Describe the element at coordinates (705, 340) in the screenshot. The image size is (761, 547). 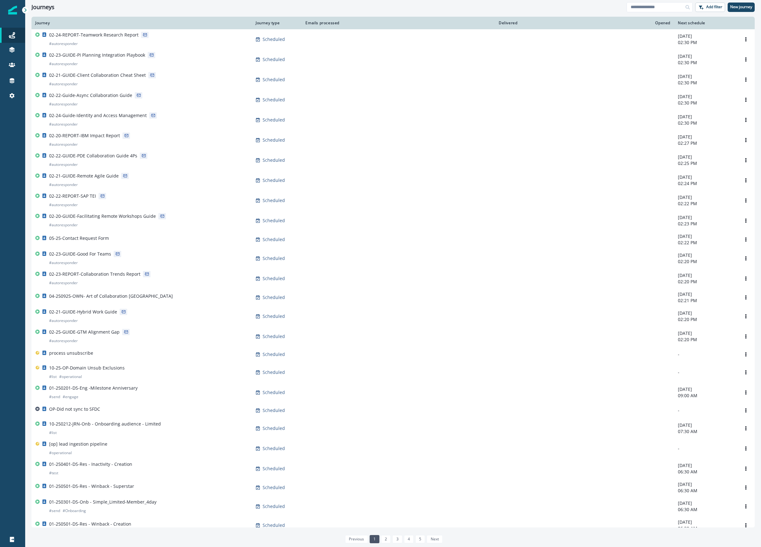
I see `p: 02:20 PM` at that location.